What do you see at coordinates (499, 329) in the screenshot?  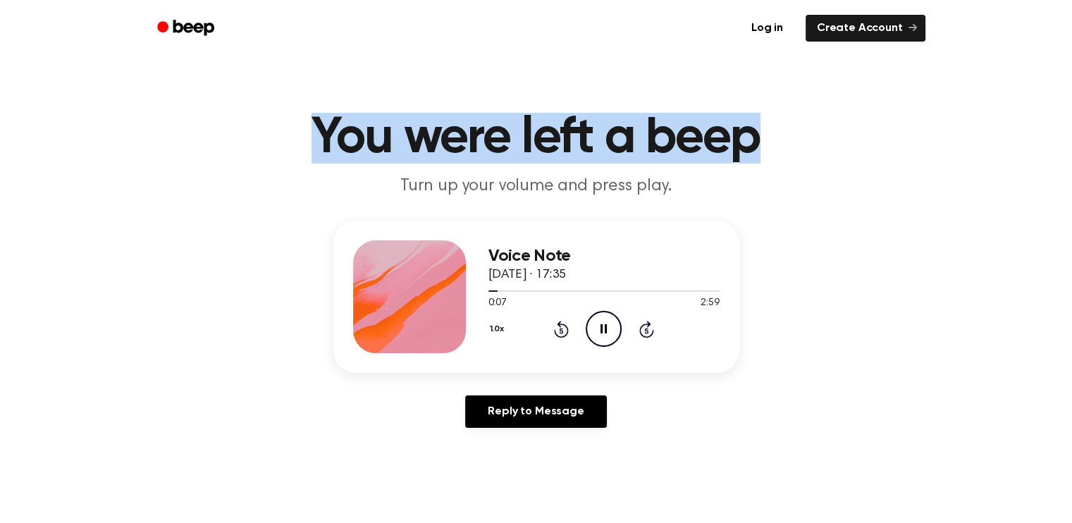 I see `button: 1.0x` at bounding box center [499, 329].